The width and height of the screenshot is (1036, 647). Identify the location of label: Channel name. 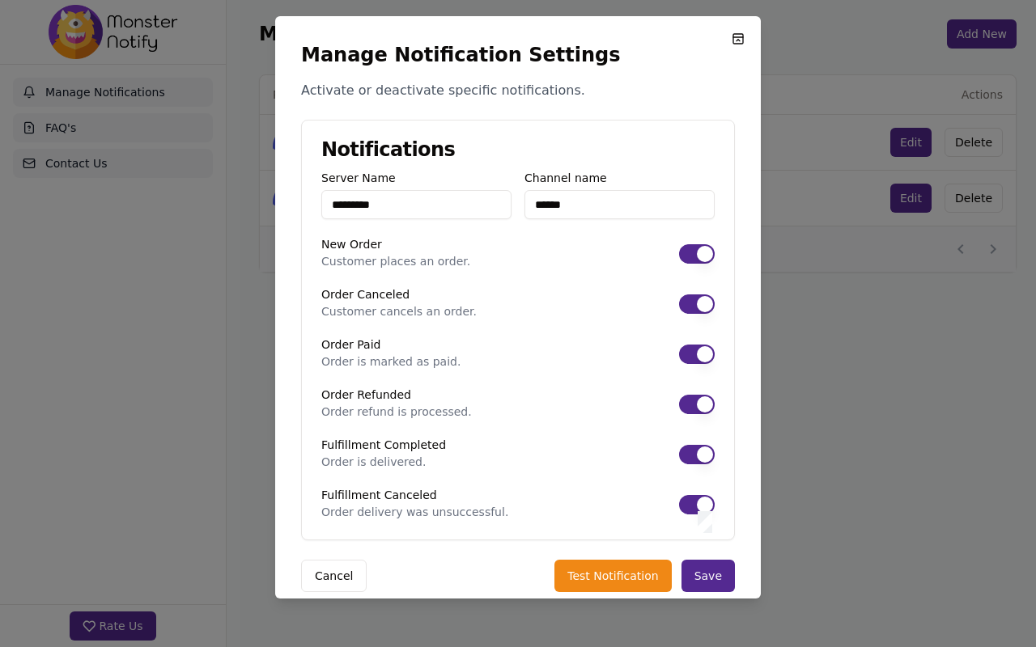
(566, 178).